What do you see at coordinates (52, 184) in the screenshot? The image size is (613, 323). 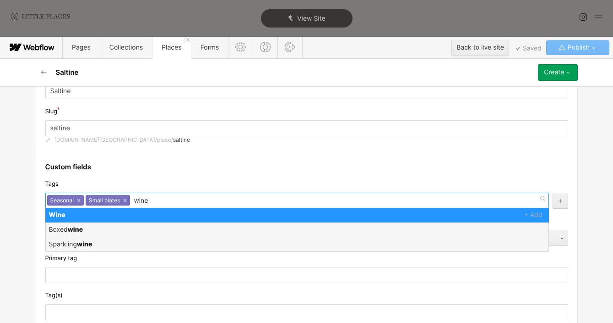 I see `span: Tags` at bounding box center [52, 184].